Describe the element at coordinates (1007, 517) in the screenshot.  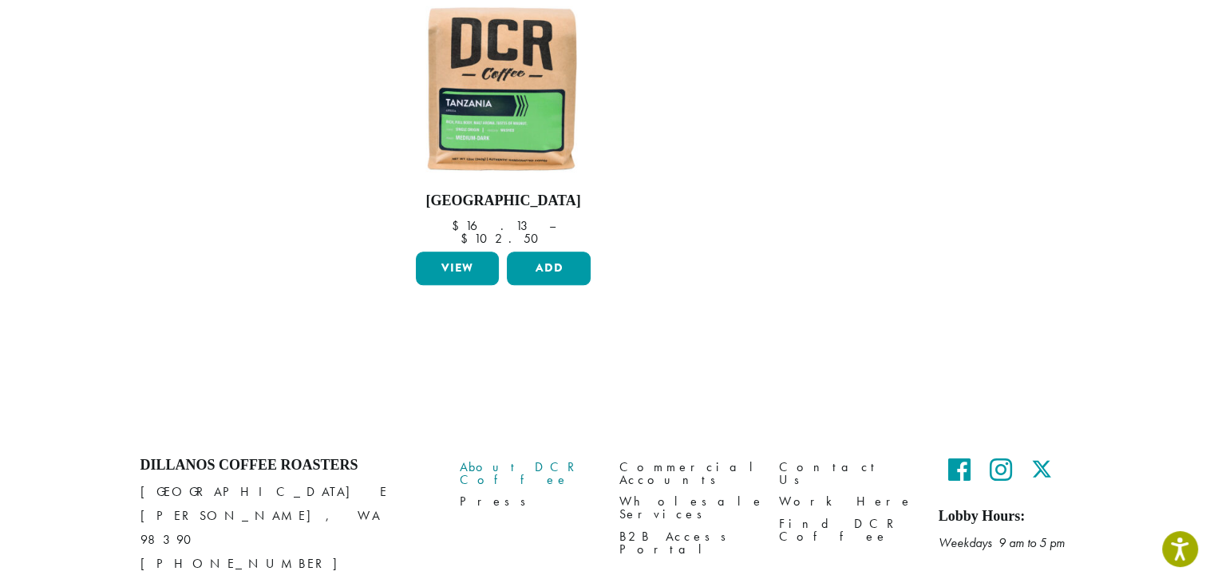
I see `h5: Lobby Hours:` at that location.